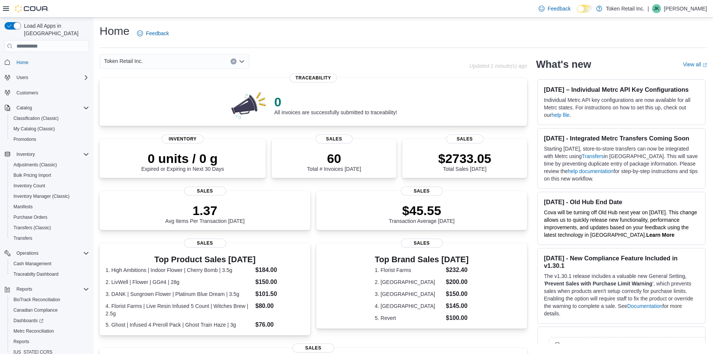  I want to click on span: Inventory Manager (Classic), so click(42, 196).